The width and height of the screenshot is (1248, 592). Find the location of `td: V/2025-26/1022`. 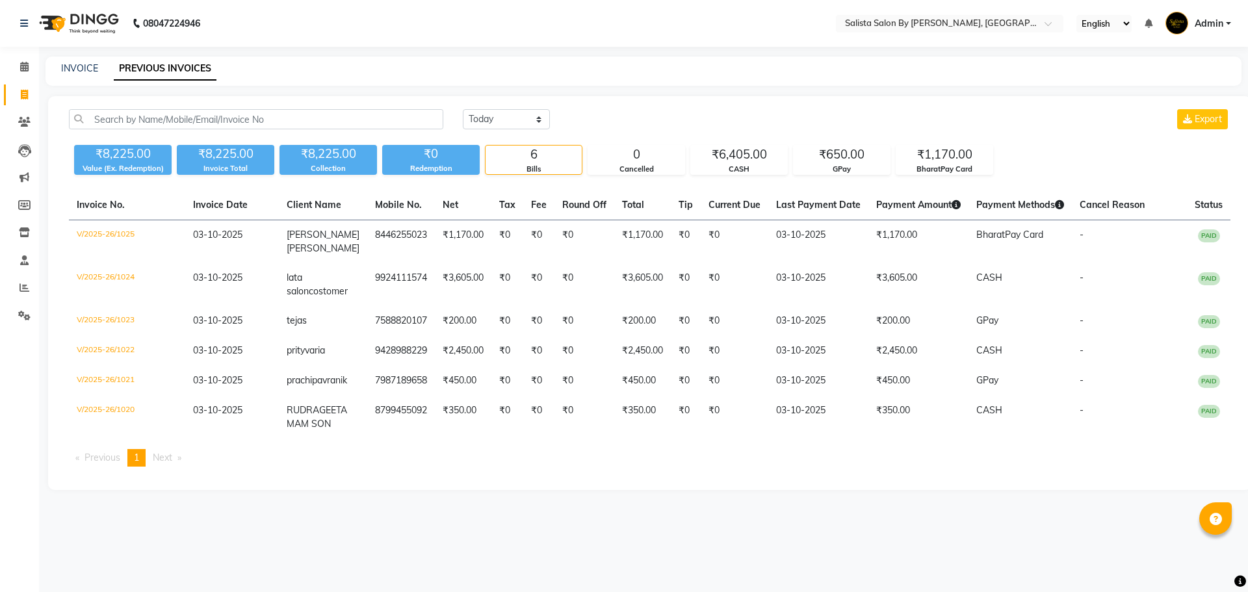

td: V/2025-26/1022 is located at coordinates (127, 351).